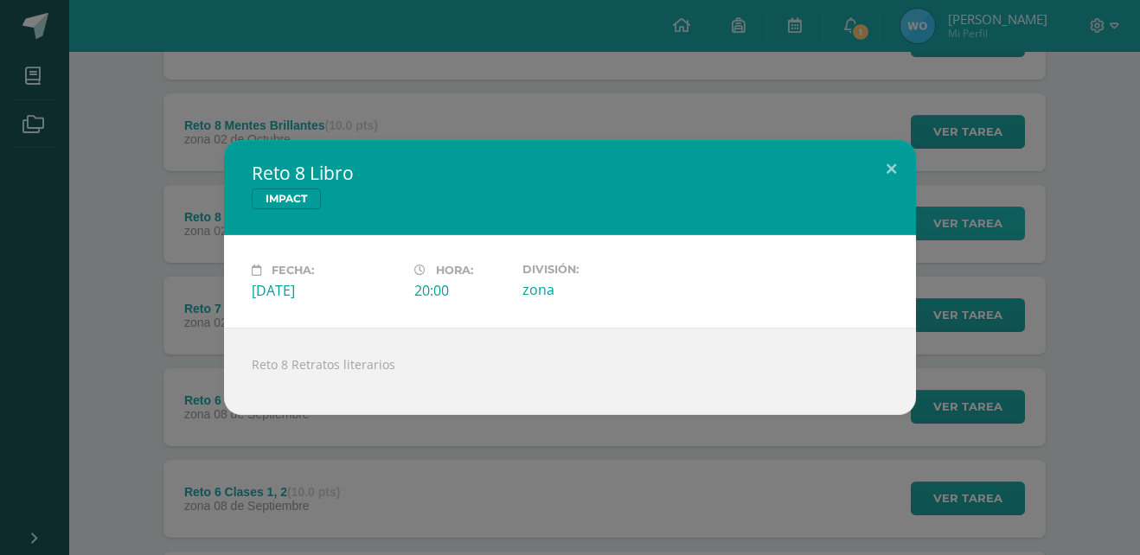 This screenshot has width=1140, height=555. I want to click on label: División:, so click(597, 269).